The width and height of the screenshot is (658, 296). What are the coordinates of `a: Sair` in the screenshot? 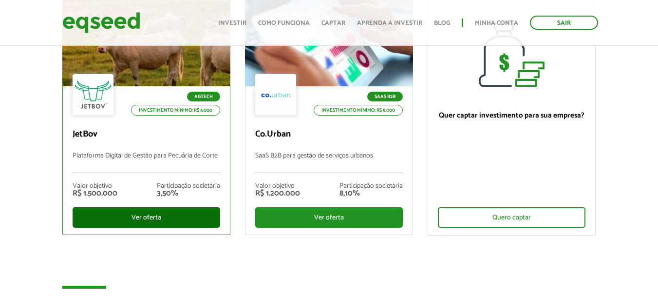 It's located at (564, 22).